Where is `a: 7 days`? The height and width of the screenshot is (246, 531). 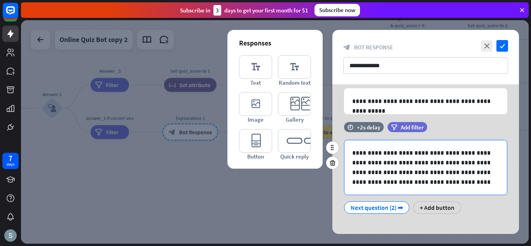
a: 7 days is located at coordinates (11, 161).